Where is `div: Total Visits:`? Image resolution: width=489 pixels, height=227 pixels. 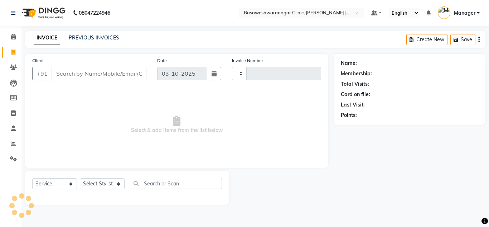 div: Total Visits: is located at coordinates (355, 84).